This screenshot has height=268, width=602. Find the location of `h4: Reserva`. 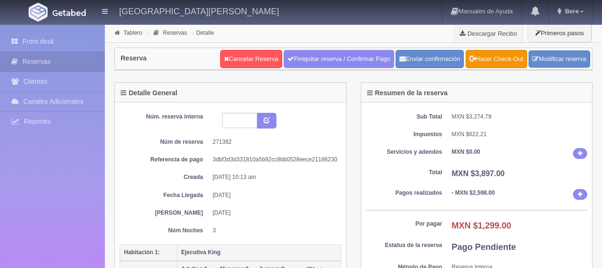

h4: Reserva is located at coordinates (133, 58).